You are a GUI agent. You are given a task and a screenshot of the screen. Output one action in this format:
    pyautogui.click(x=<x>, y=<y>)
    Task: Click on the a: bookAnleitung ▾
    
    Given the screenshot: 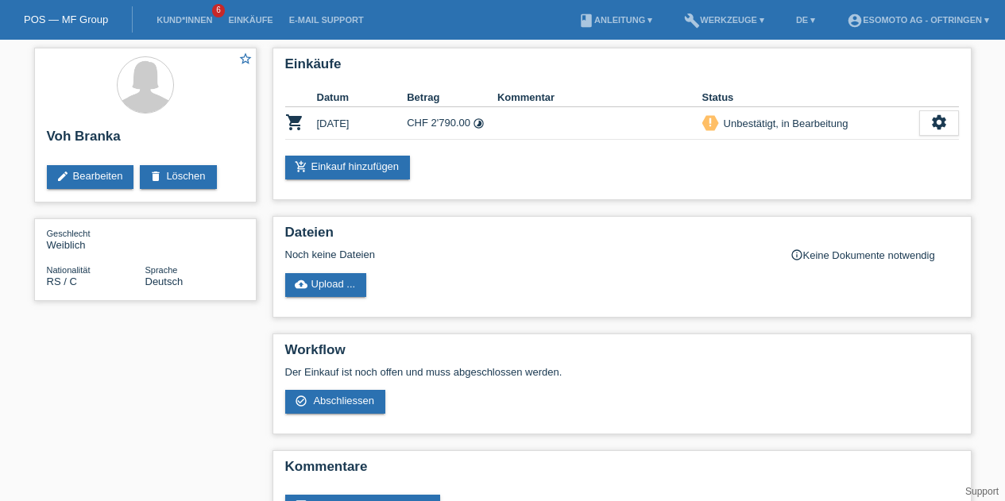 What is the action you would take?
    pyautogui.click(x=615, y=20)
    